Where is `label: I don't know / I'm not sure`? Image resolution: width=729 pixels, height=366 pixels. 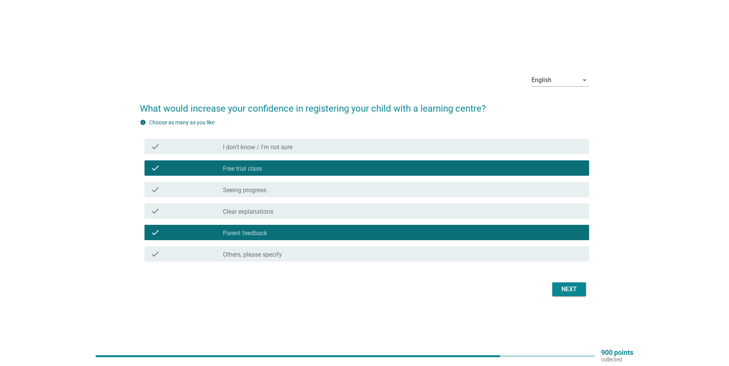 label: I don't know / I'm not sure is located at coordinates (257, 148).